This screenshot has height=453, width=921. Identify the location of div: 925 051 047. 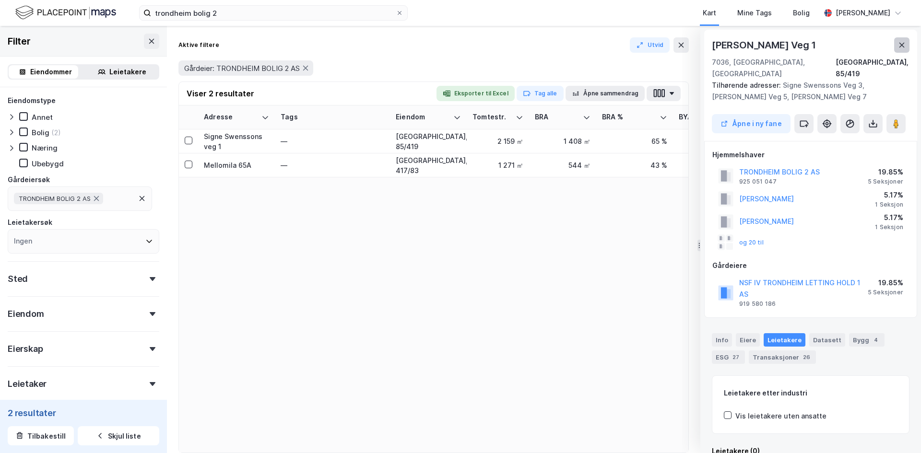
(758, 182).